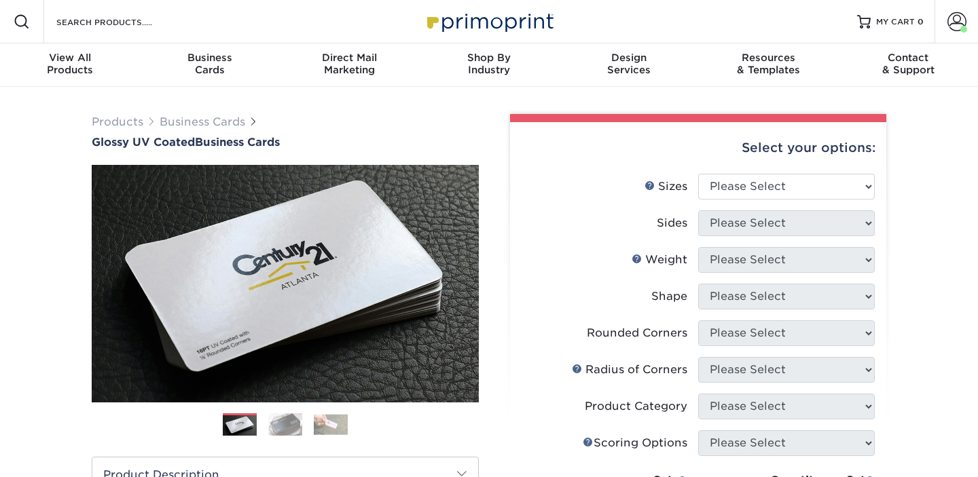  What do you see at coordinates (698, 148) in the screenshot?
I see `div: Select your options:` at bounding box center [698, 148].